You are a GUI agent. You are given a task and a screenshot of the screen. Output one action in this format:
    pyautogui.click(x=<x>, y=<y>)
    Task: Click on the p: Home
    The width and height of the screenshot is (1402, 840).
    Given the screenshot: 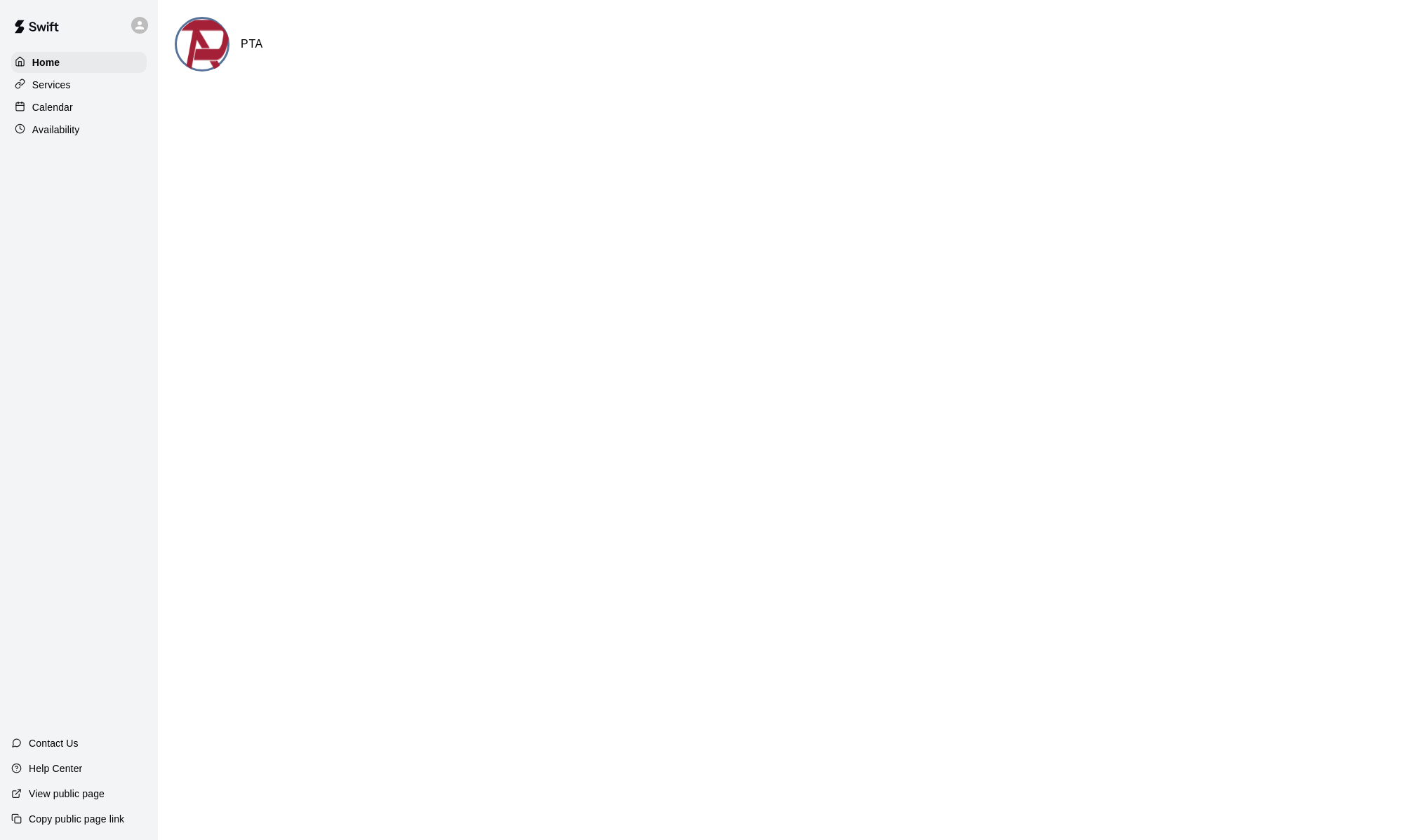 What is the action you would take?
    pyautogui.click(x=46, y=62)
    